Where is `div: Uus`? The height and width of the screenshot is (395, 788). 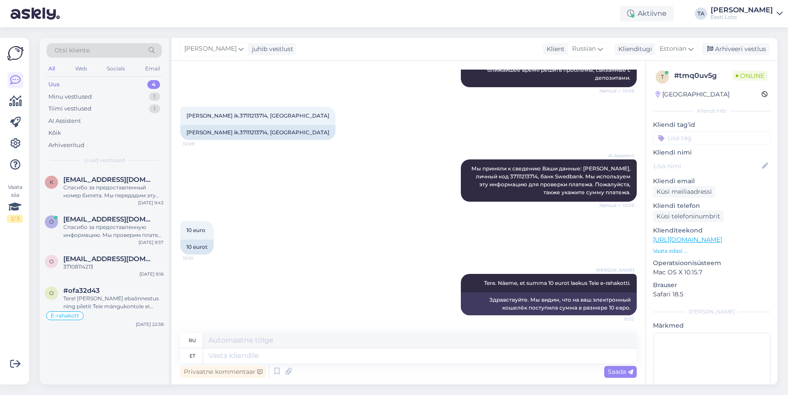
div: Uus is located at coordinates (54, 84).